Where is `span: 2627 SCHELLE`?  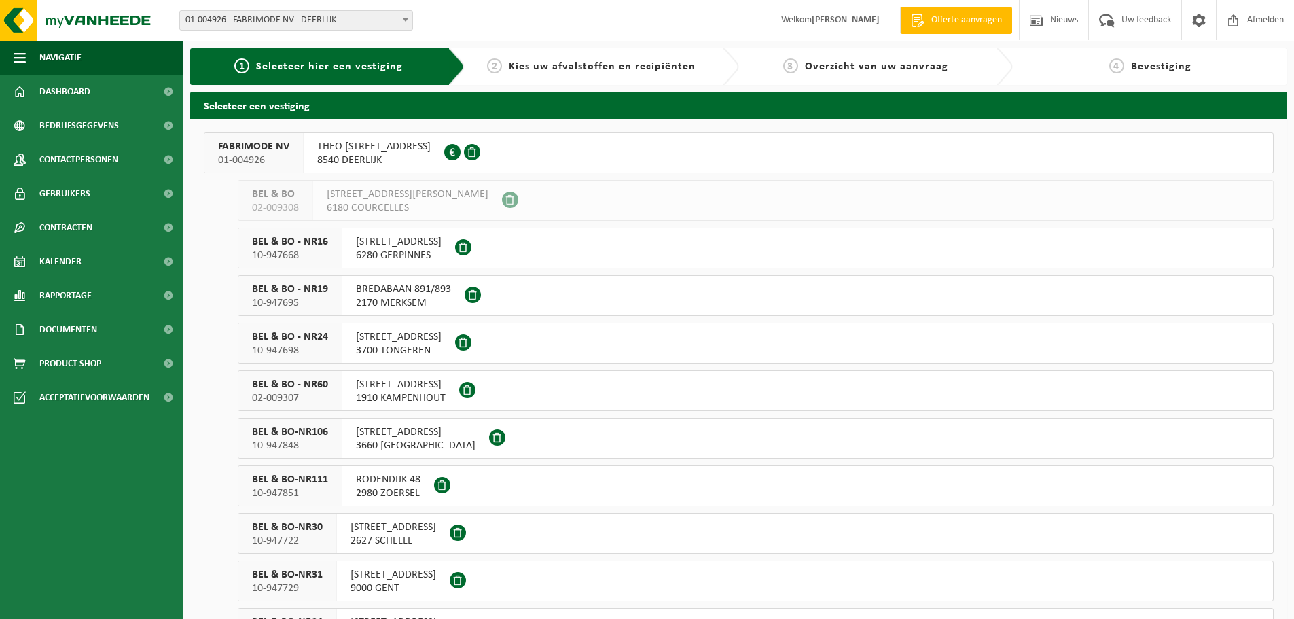
span: 2627 SCHELLE is located at coordinates (393, 541).